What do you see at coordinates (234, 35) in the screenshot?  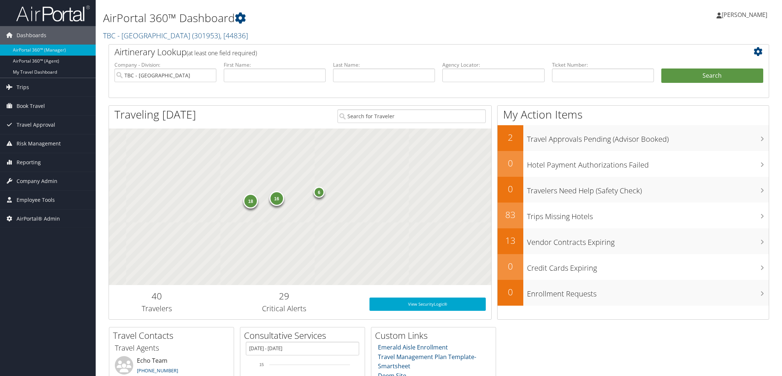 I see `span: , [ 44836 ]` at bounding box center [234, 35].